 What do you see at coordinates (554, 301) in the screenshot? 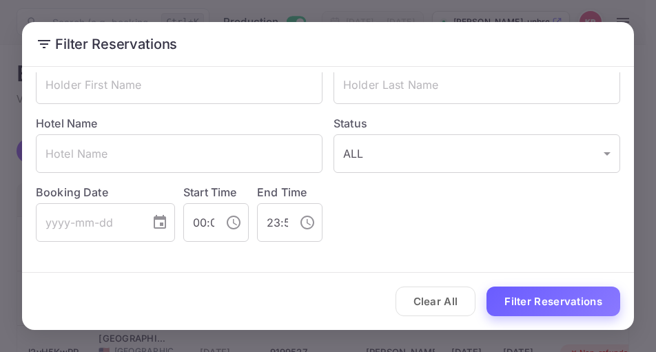
I see `button: Filter Reservations` at bounding box center [554, 301].